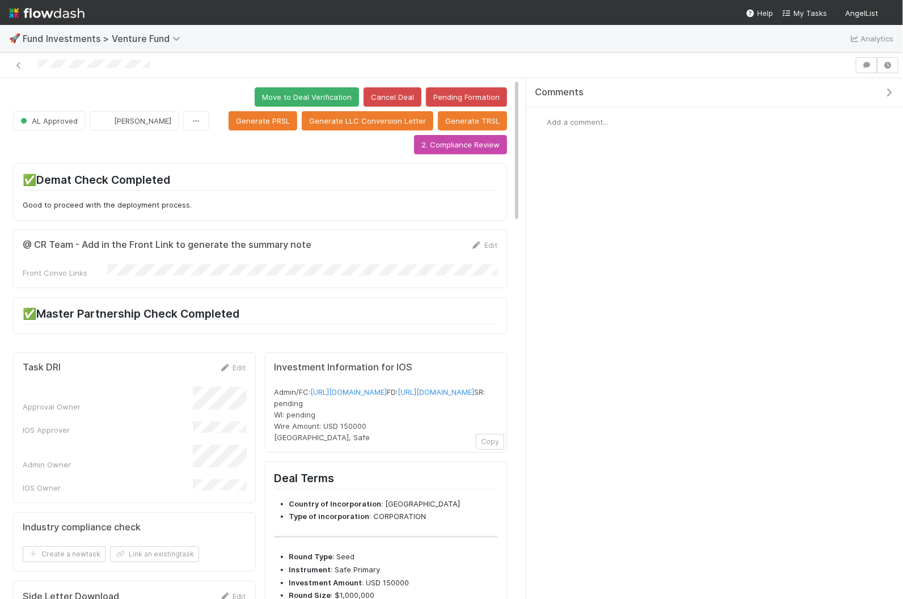 The image size is (903, 599). I want to click on h5: Industry compliance check, so click(82, 527).